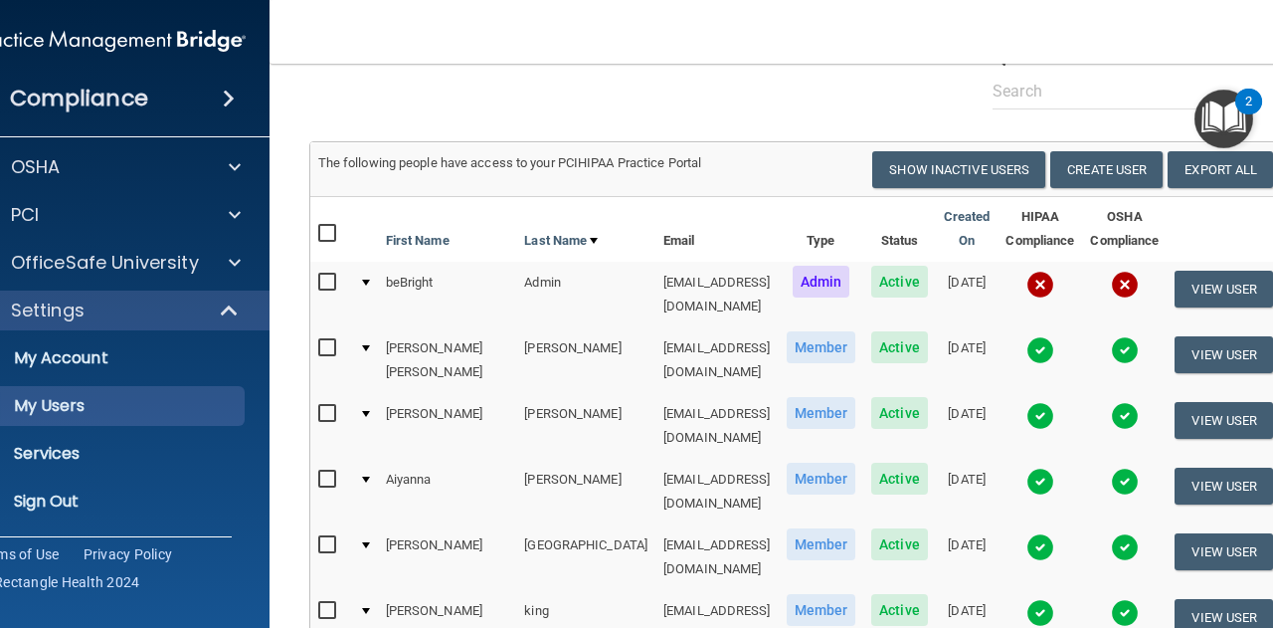  I want to click on td: Aiyanna, so click(448, 491).